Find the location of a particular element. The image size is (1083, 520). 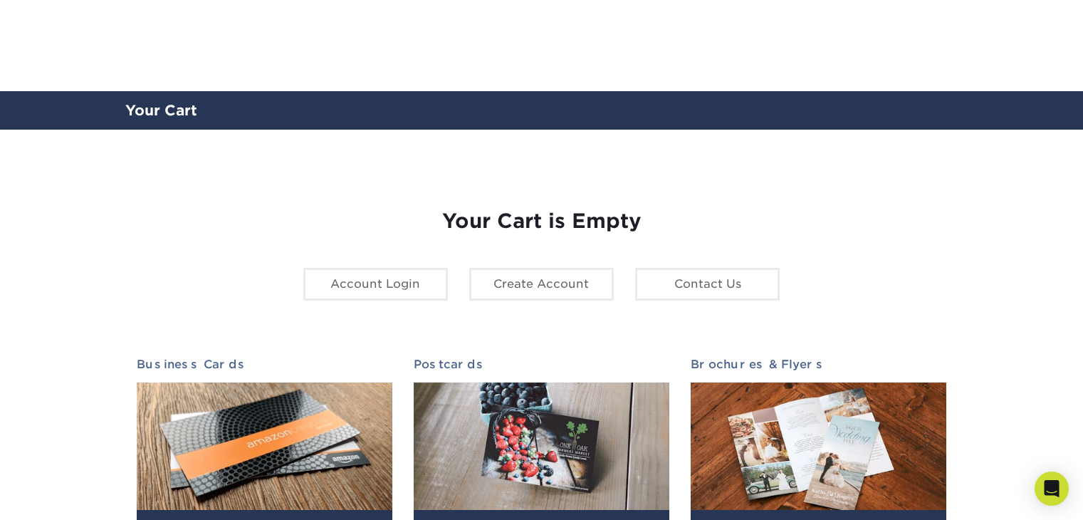

img: Business Cards is located at coordinates (264, 446).